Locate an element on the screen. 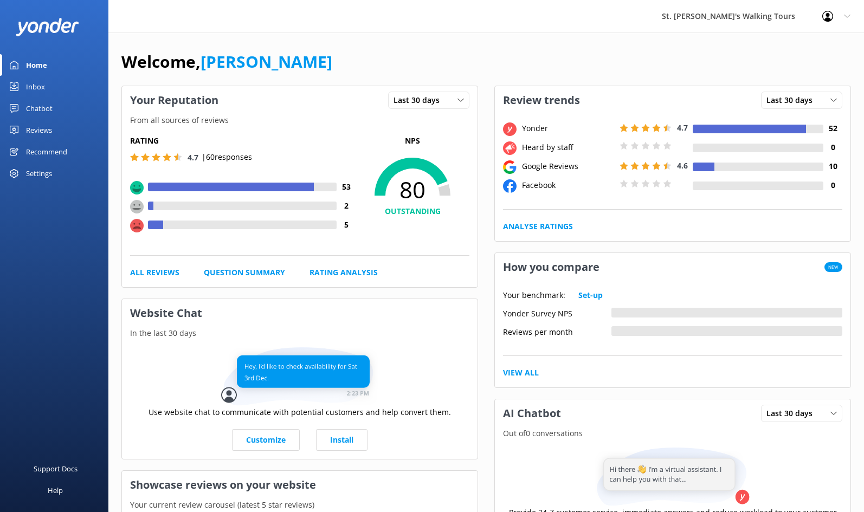 This screenshot has width=864, height=512. a: Set-up is located at coordinates (590, 295).